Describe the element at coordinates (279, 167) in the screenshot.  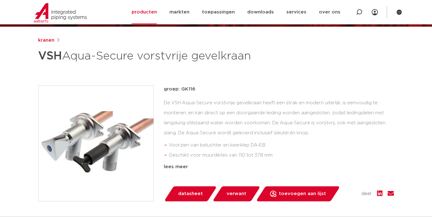
I see `div: lees meer` at that location.